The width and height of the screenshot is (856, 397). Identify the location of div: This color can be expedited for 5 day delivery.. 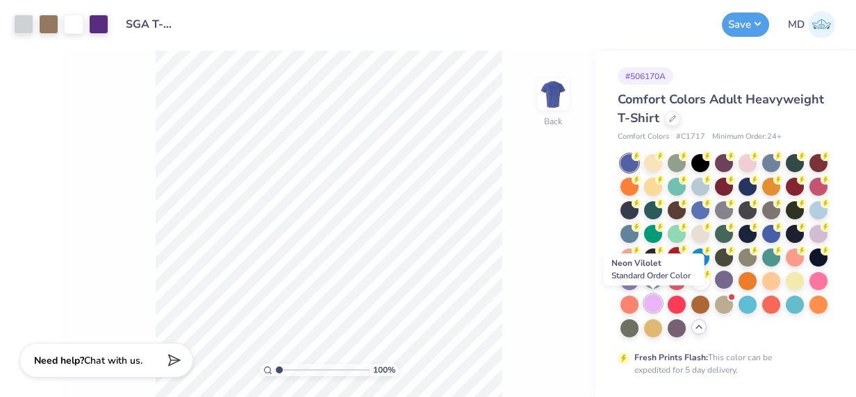
(720, 364).